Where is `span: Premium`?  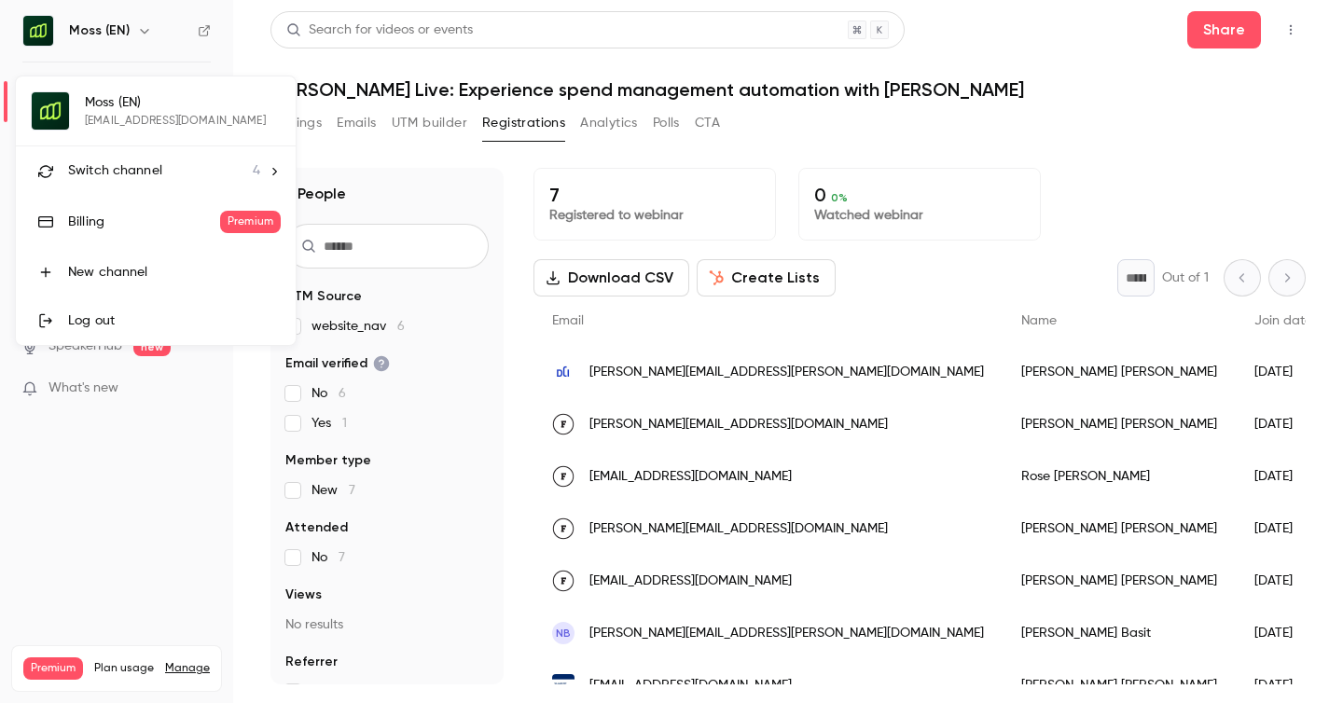
span: Premium is located at coordinates (250, 222).